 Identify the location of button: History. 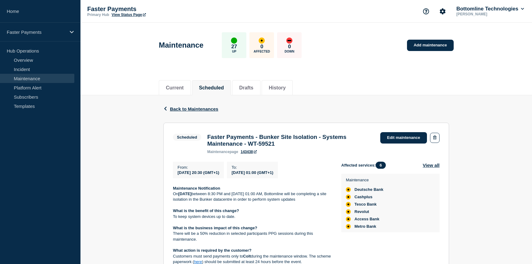
(277, 88).